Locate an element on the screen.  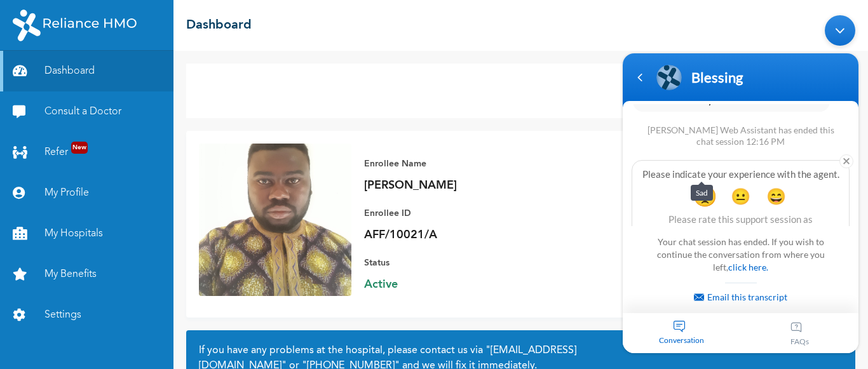
img: d_794563401_operators_776852000003600019 is located at coordinates (52, 69).